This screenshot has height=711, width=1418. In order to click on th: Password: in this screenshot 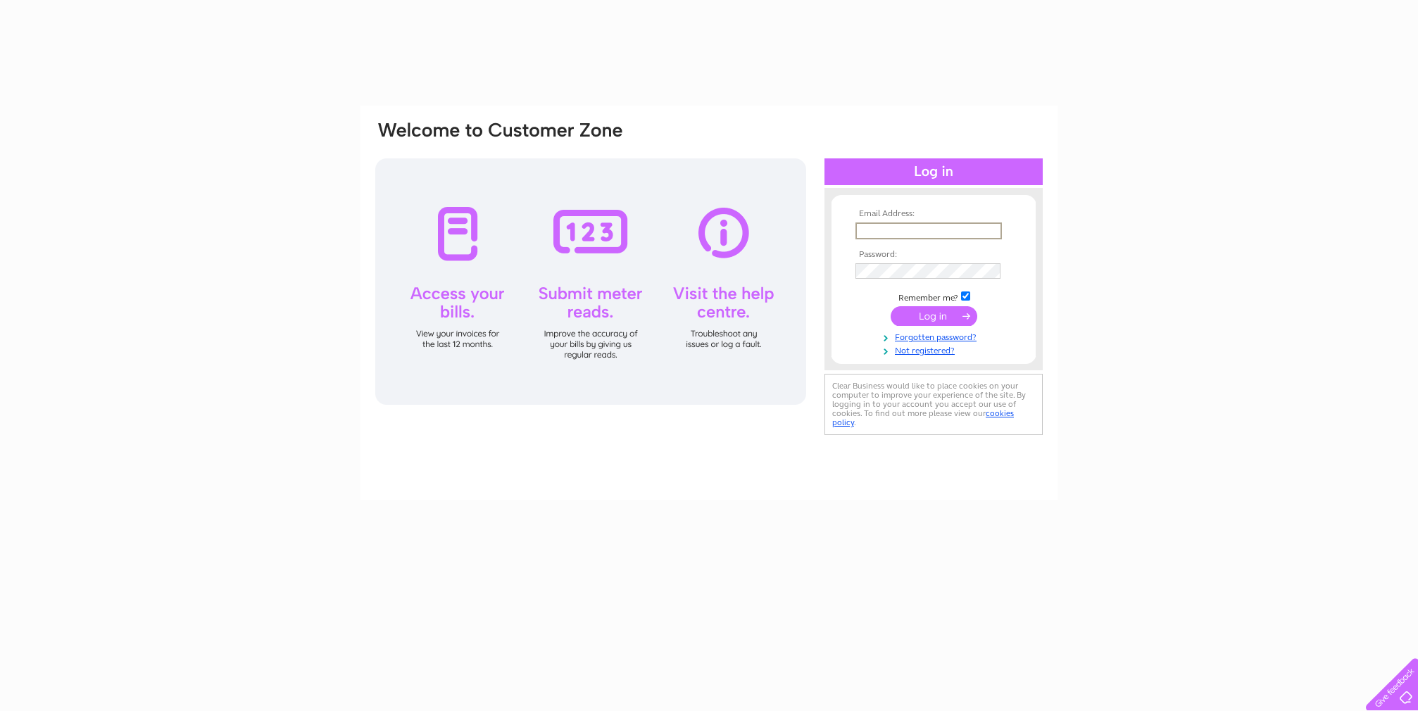, I will do `click(934, 255)`.